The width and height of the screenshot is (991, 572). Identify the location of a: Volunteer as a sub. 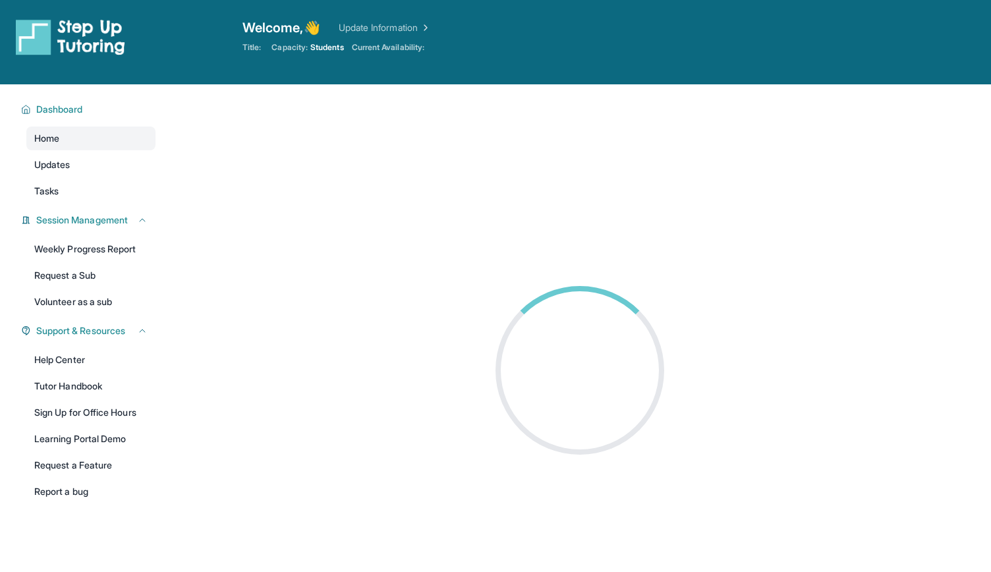
(91, 302).